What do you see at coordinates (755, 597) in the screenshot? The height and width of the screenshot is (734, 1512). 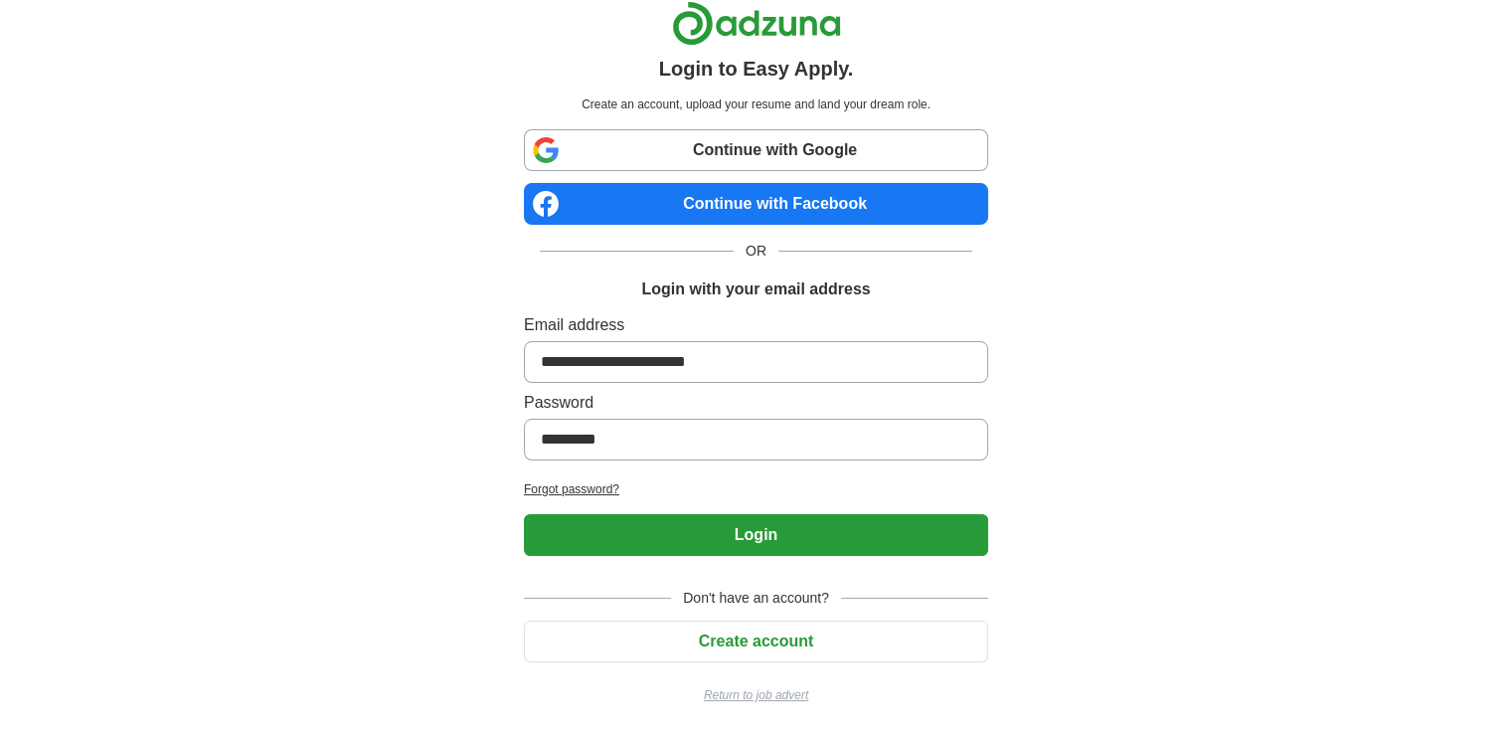 I see `span: Don't have an account?` at bounding box center [755, 597].